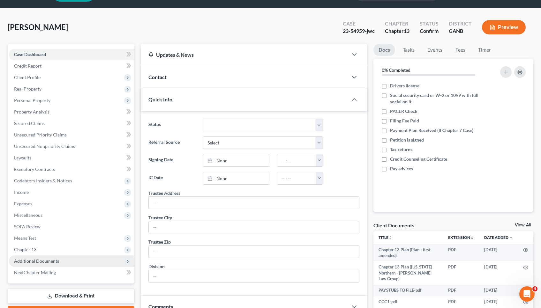 This screenshot has height=308, width=541. What do you see at coordinates (402, 169) in the screenshot?
I see `span: Pay advices` at bounding box center [402, 169].